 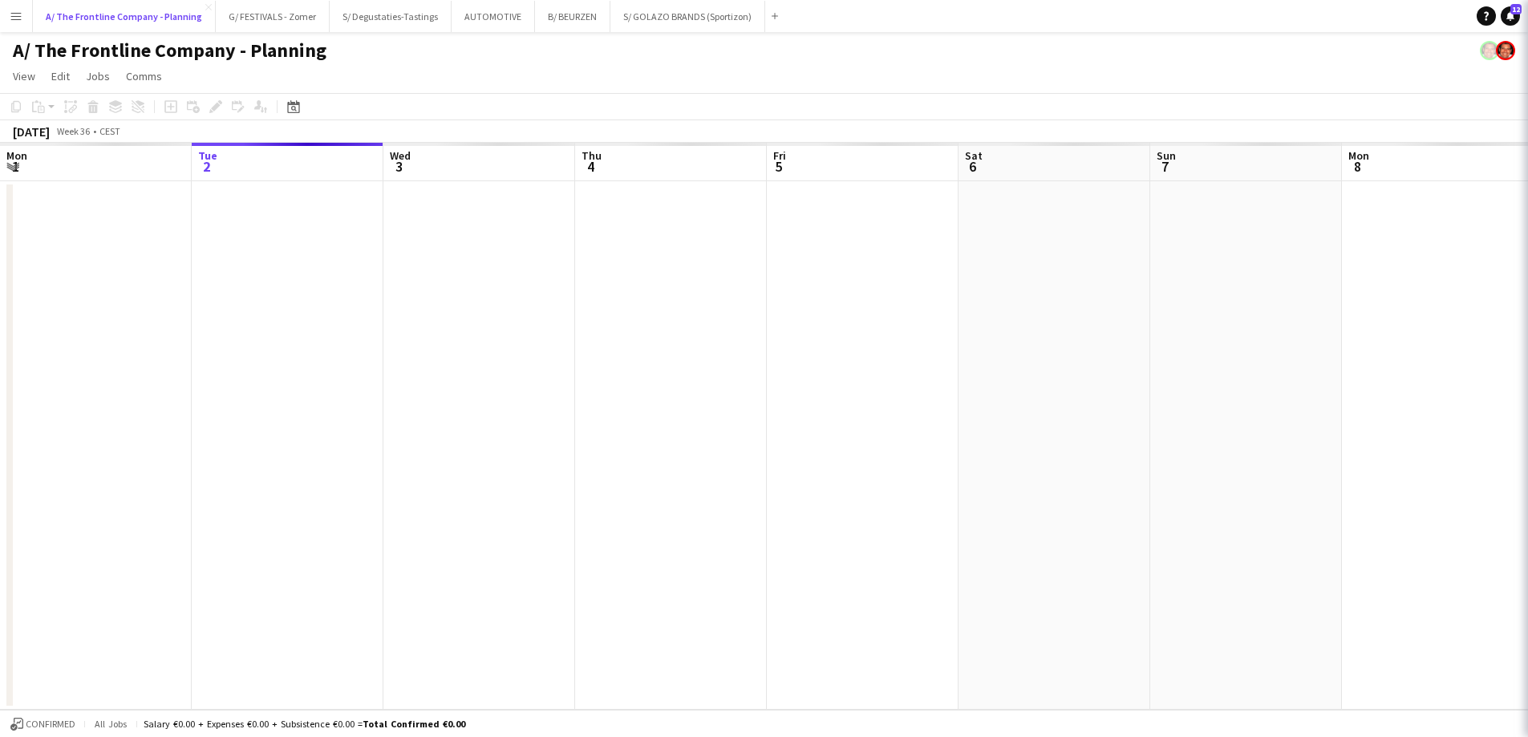 What do you see at coordinates (400, 156) in the screenshot?
I see `span: Wed` at bounding box center [400, 156].